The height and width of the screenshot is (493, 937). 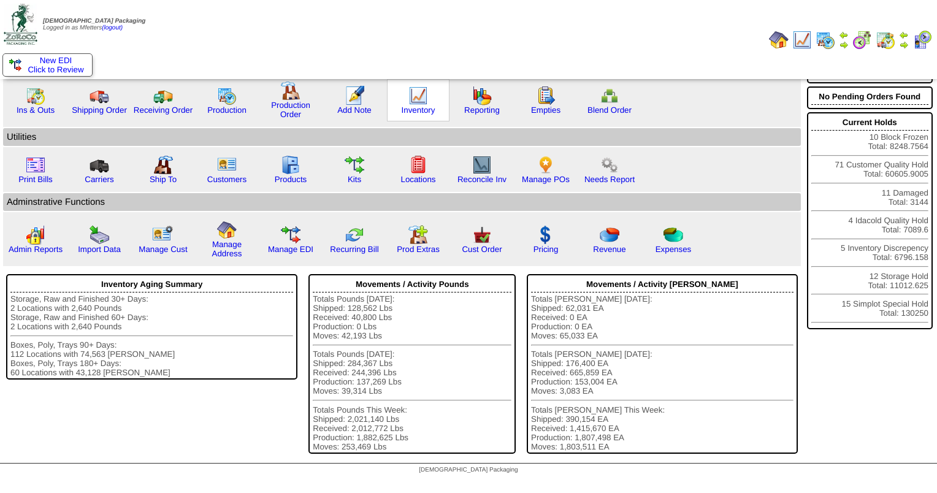 What do you see at coordinates (36, 165) in the screenshot?
I see `img: invoice2.gif` at bounding box center [36, 165].